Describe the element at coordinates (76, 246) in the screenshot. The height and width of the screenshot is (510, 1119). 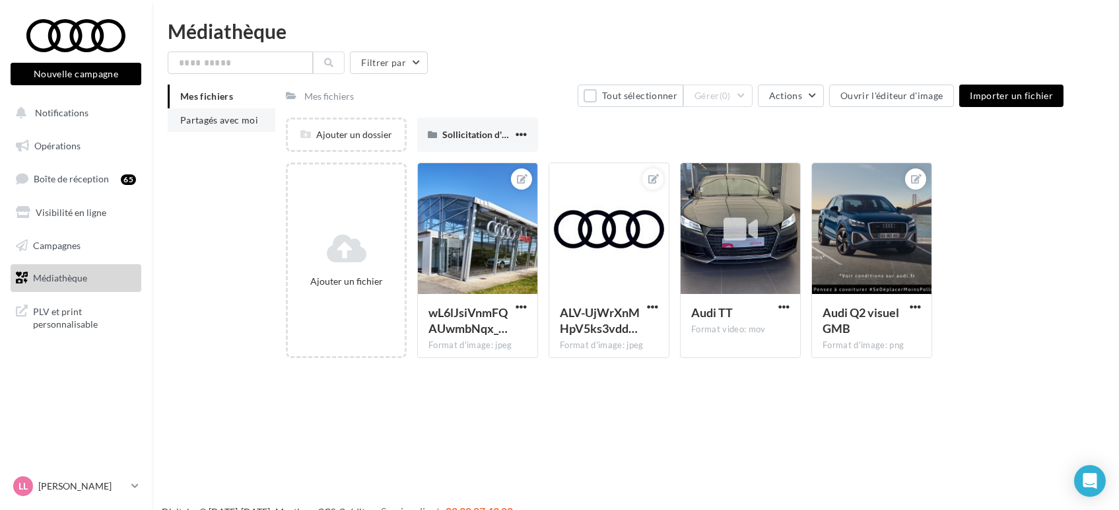
I see `a: Campagnes` at that location.